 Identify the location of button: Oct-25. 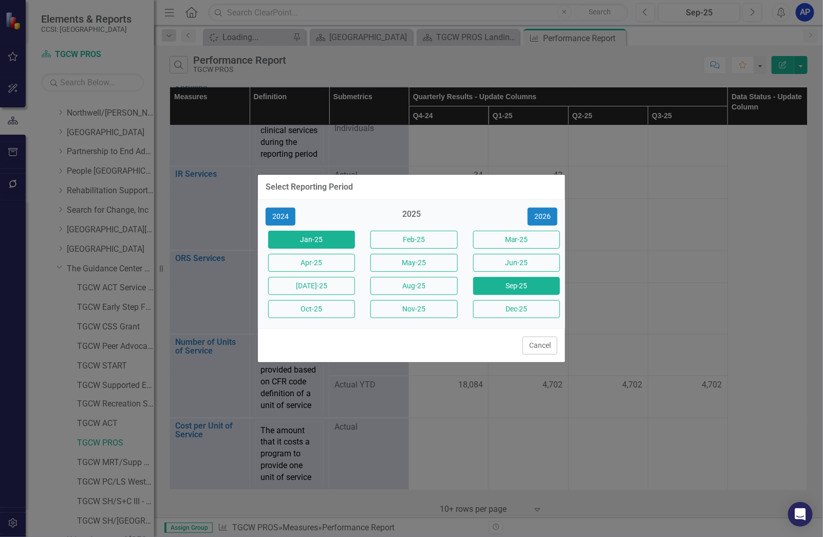
(311, 309).